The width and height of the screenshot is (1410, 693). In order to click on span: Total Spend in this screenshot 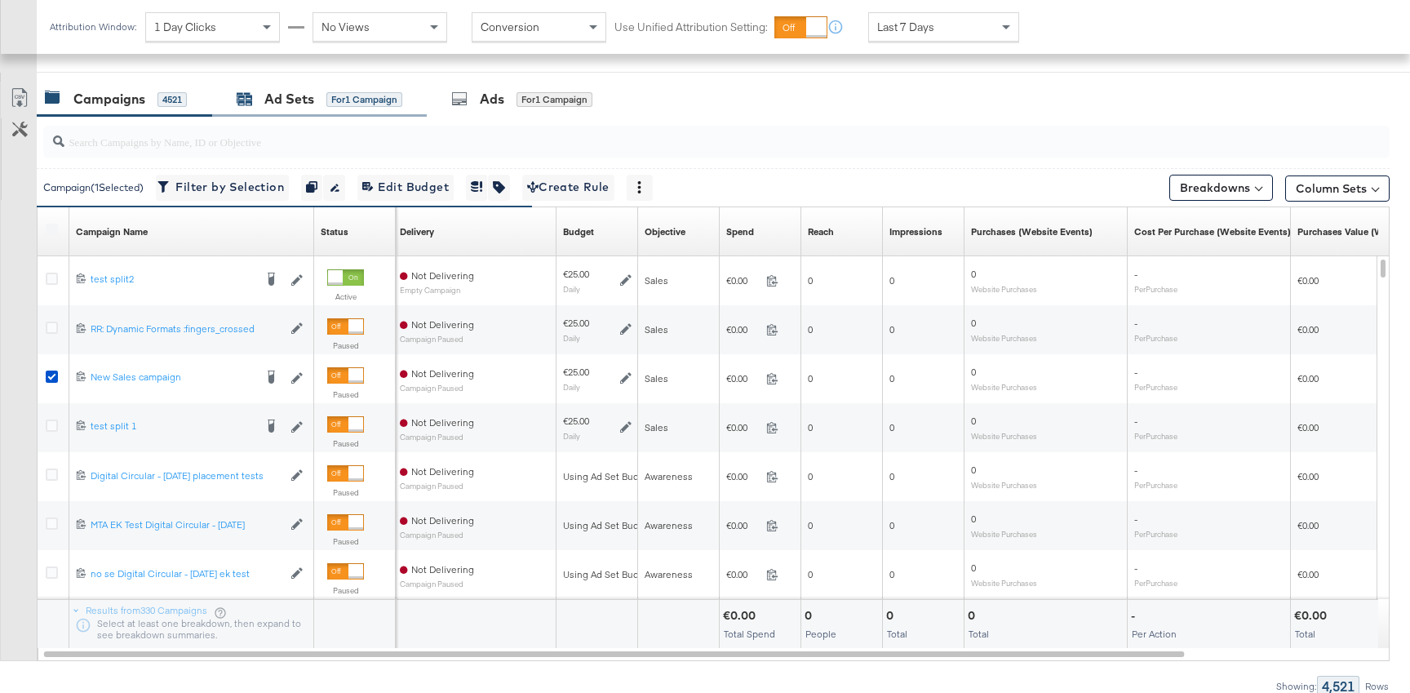, I will do `click(749, 633)`.